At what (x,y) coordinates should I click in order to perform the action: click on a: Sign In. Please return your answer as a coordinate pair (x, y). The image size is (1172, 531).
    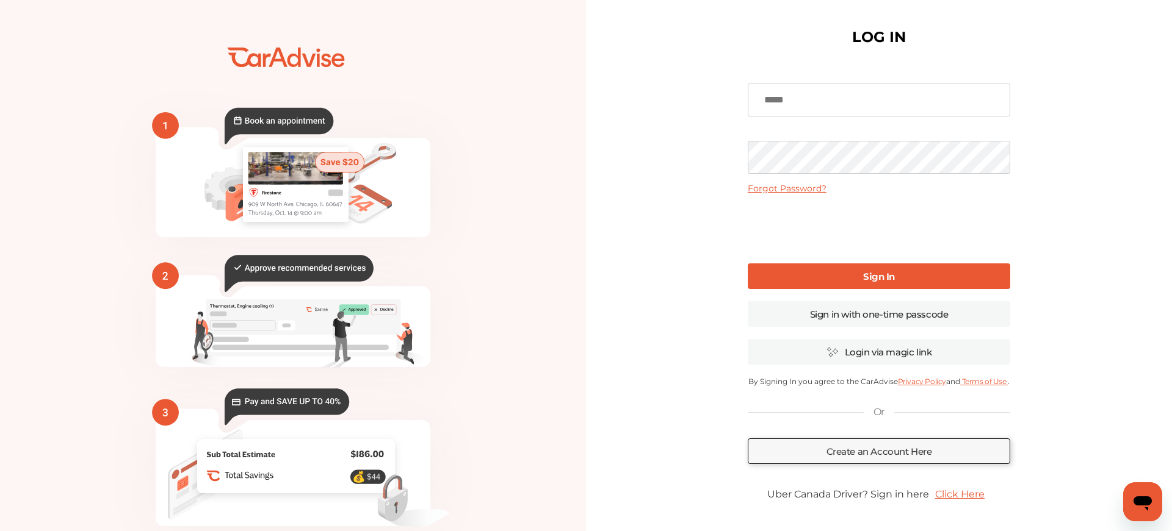
    Looking at the image, I should click on (879, 276).